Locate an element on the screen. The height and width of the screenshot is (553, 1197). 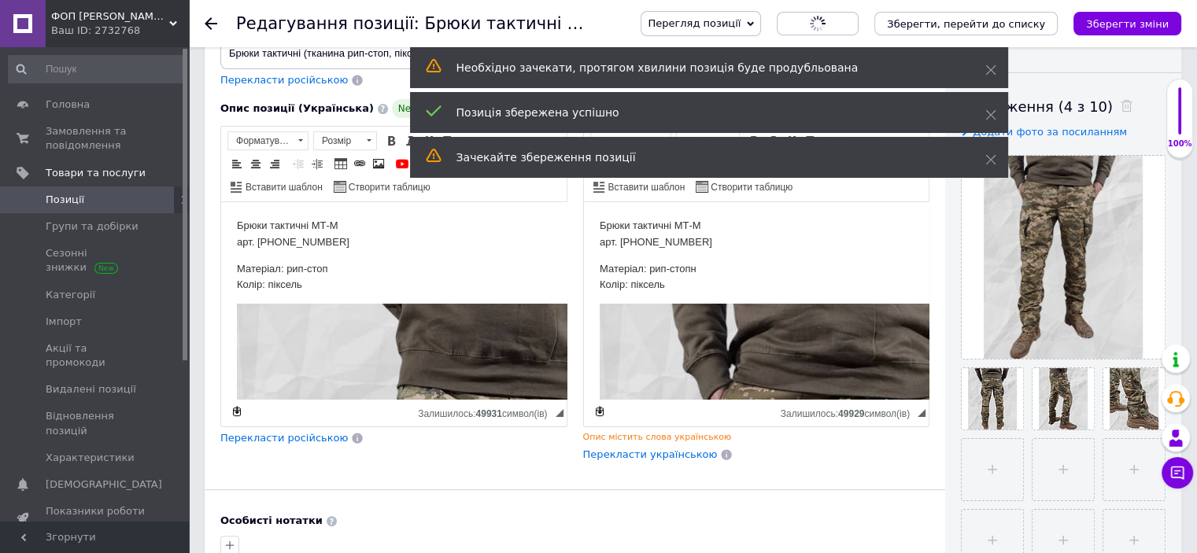
a: Форматування is located at coordinates (268, 141).